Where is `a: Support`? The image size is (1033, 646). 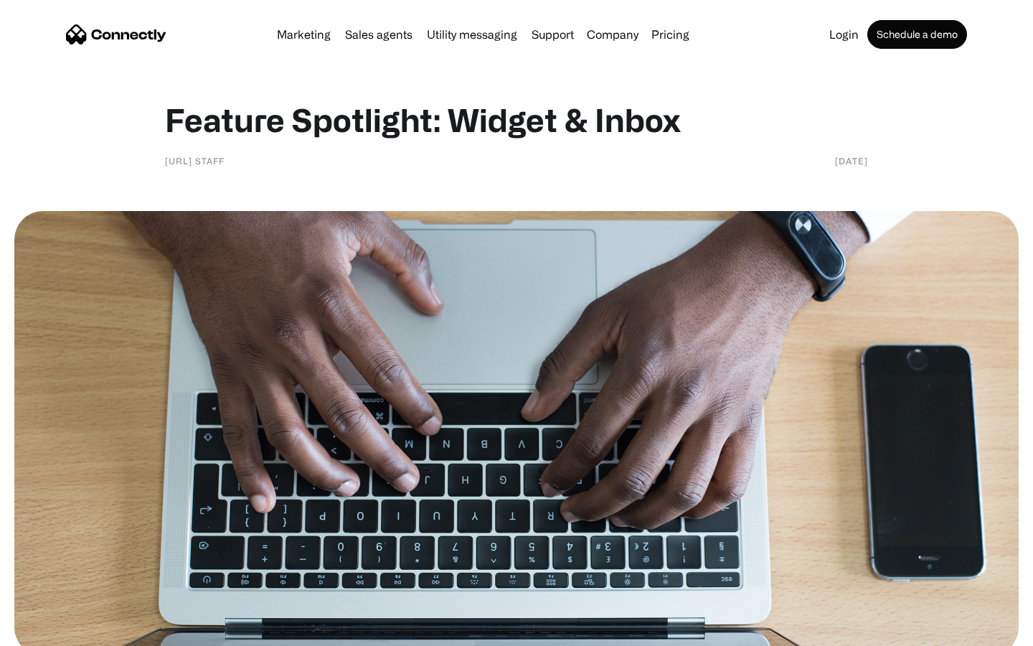 a: Support is located at coordinates (552, 34).